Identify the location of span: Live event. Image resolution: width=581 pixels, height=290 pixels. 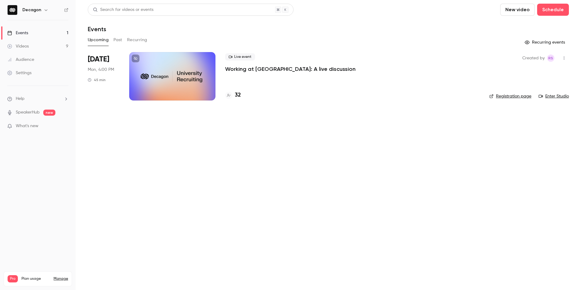
(240, 57).